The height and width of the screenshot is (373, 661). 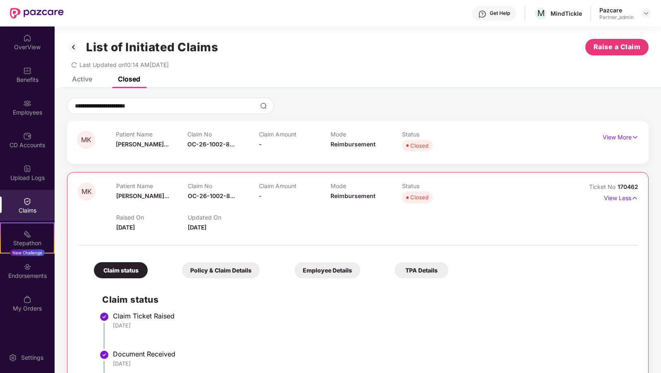 I want to click on img: svg+xml;base64,PHN2ZyBpZD0iU2V0dGluZy0yMHgyMCIgeG1sbnM9Imh0dHA6Ly93d3cudzMub3JnLzIwMDAvc3ZnIiB3aW..., so click(x=13, y=358).